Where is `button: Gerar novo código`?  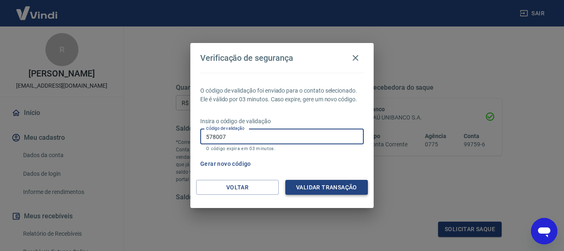
button: Gerar novo código is located at coordinates (226, 164).